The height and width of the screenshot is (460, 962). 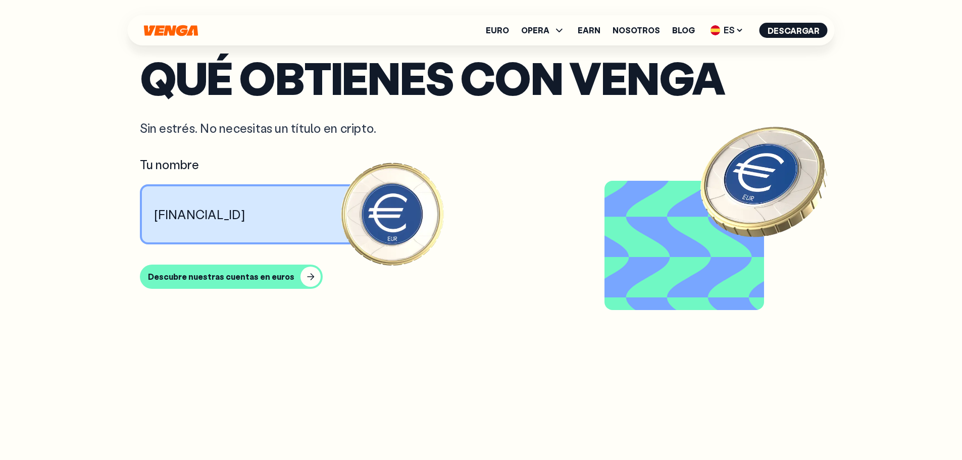 I want to click on button: Descubre nuestras cuentas en euros, so click(x=231, y=277).